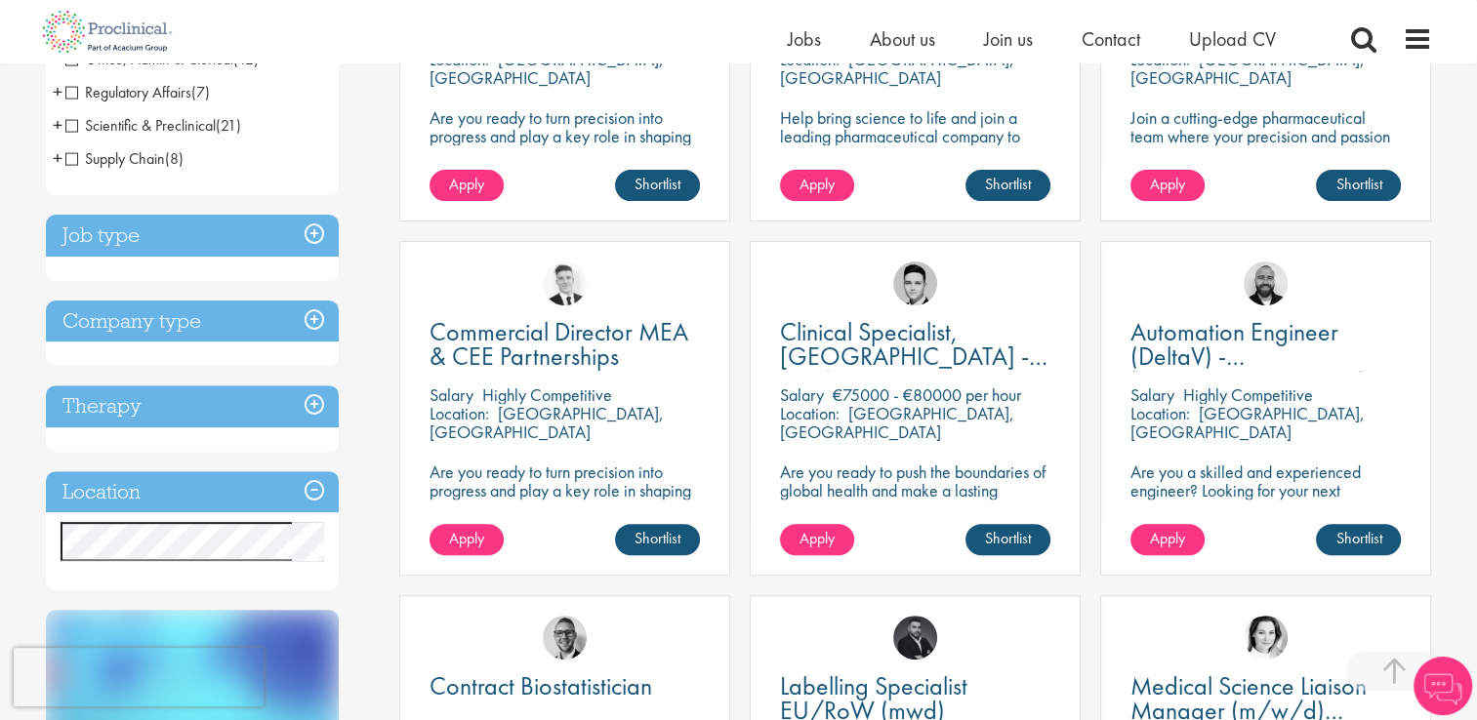  Describe the element at coordinates (1232, 39) in the screenshot. I see `span: Upload CV` at that location.